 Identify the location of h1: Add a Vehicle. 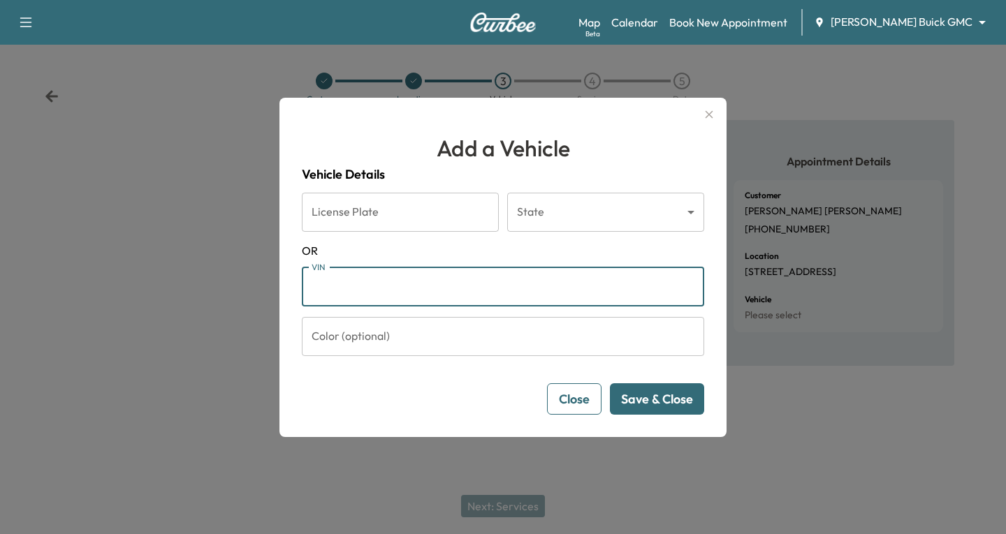
(503, 148).